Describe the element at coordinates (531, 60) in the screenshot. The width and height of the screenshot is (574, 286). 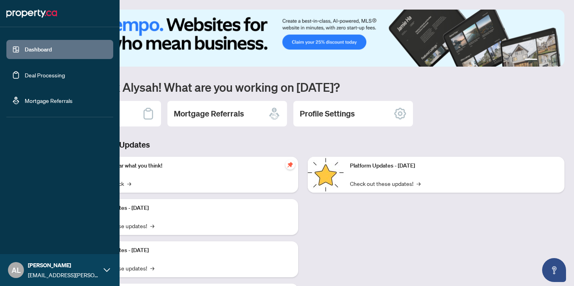
I see `button: 1` at that location.